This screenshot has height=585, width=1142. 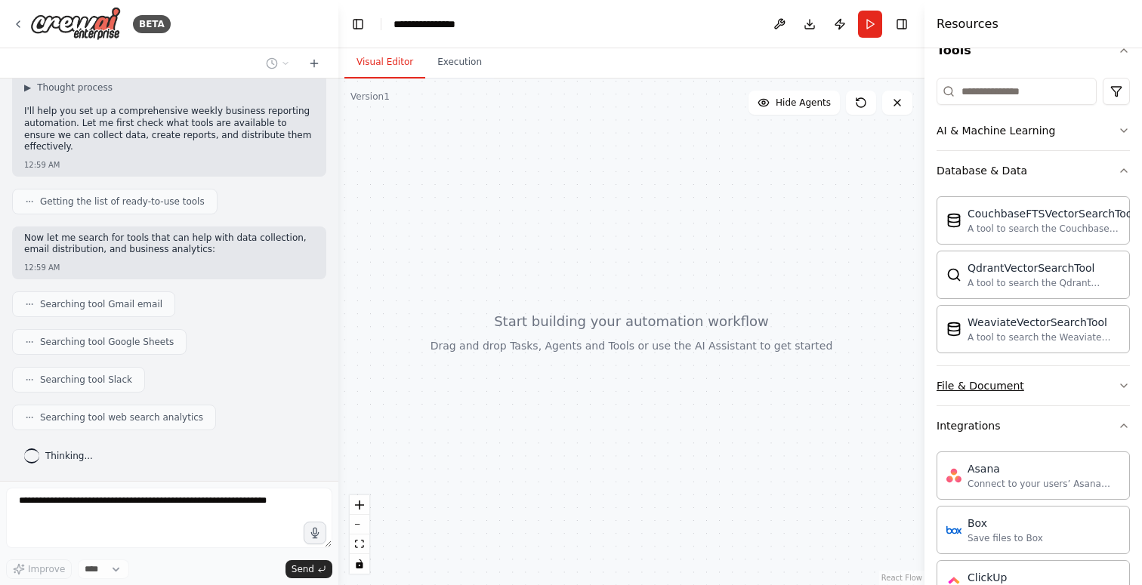 What do you see at coordinates (76, 23) in the screenshot?
I see `img: Logo` at bounding box center [76, 23].